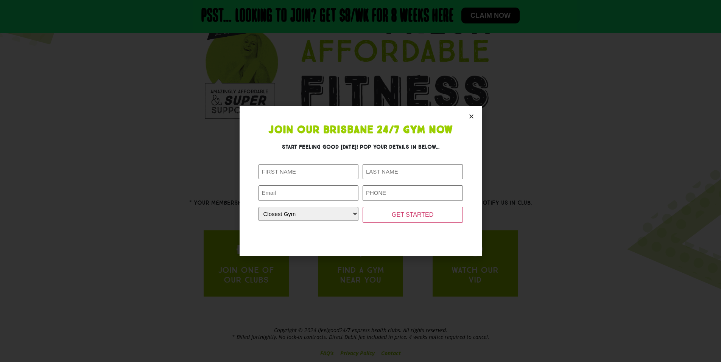 The width and height of the screenshot is (721, 362). I want to click on h1: Join Our Brisbane 24/7 Gym Now, so click(361, 130).